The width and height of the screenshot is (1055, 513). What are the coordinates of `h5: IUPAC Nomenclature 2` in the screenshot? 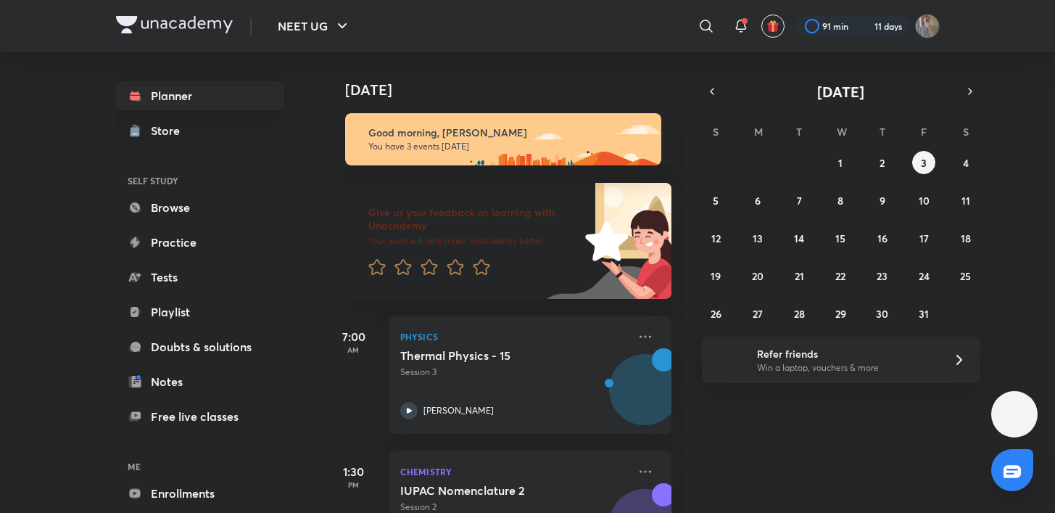 It's located at (490, 490).